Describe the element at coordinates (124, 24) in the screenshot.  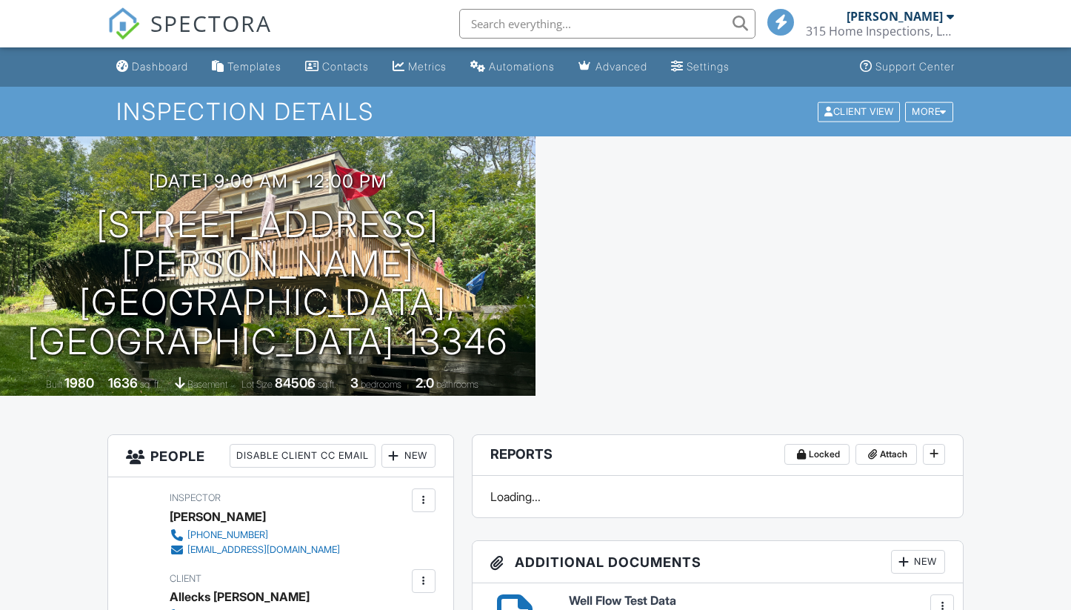
I see `img: The Best Home Inspection Software - Spectora` at that location.